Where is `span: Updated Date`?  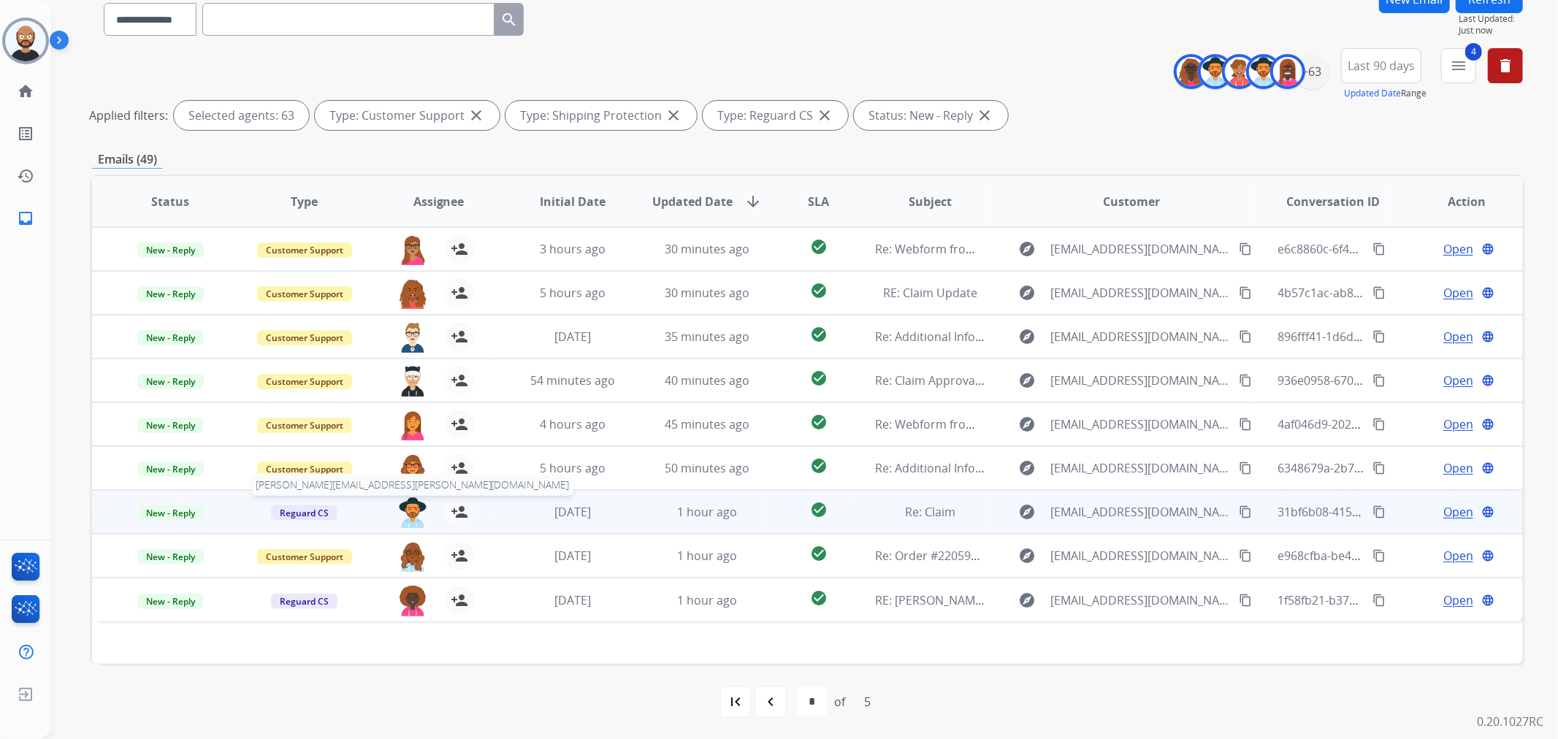 span: Updated Date is located at coordinates (692, 202).